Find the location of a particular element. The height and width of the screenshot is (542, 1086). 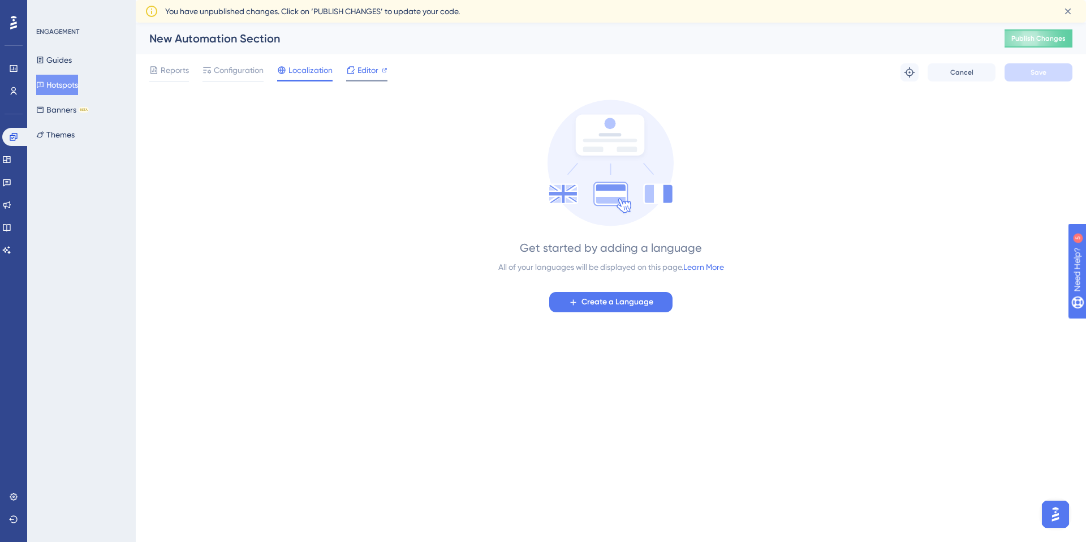

span: You have unpublished changes. Click on ‘PUBLISH CHANGES’ to update your code. is located at coordinates (312, 11).